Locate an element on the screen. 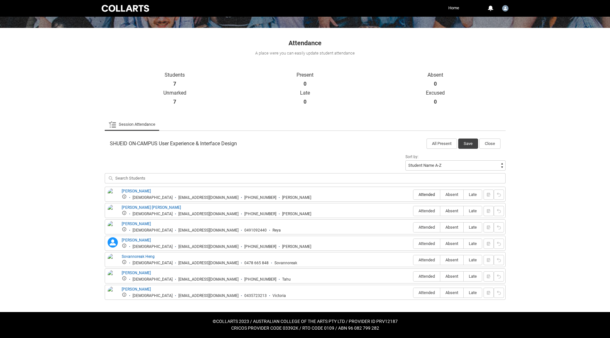  p: Unmarked is located at coordinates (175, 93).